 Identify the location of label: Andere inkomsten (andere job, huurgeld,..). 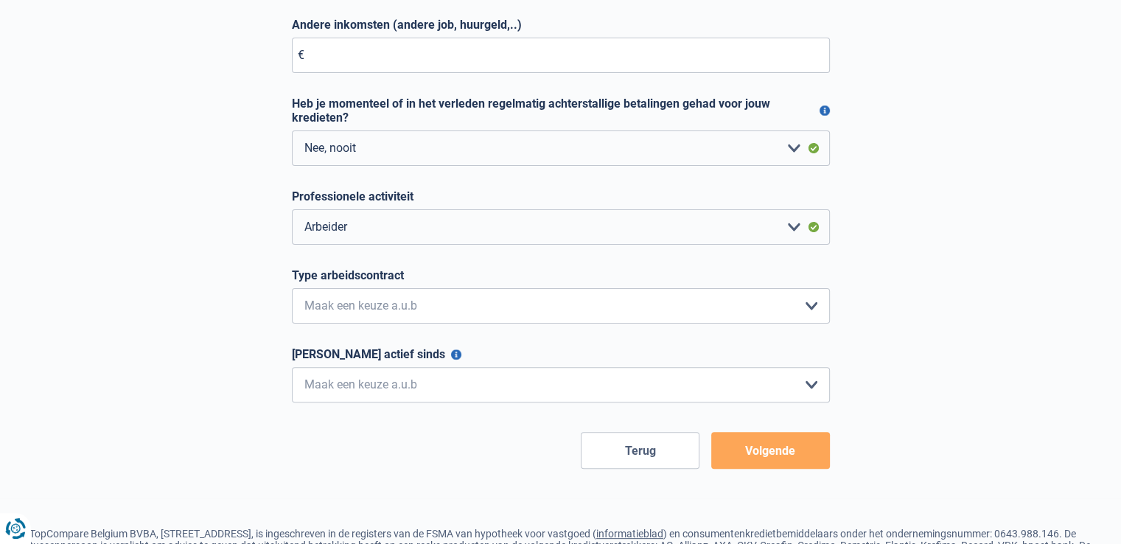
(561, 24).